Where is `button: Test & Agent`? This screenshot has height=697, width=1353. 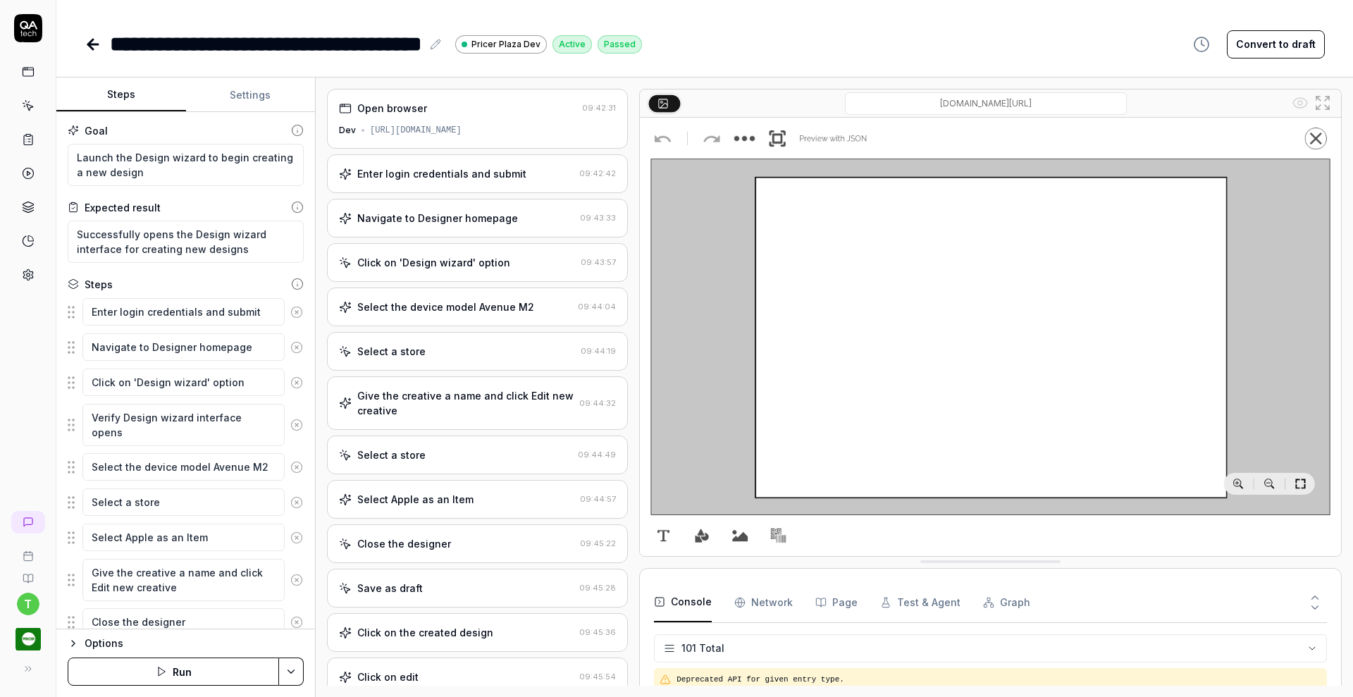
button: Test & Agent is located at coordinates (921, 603).